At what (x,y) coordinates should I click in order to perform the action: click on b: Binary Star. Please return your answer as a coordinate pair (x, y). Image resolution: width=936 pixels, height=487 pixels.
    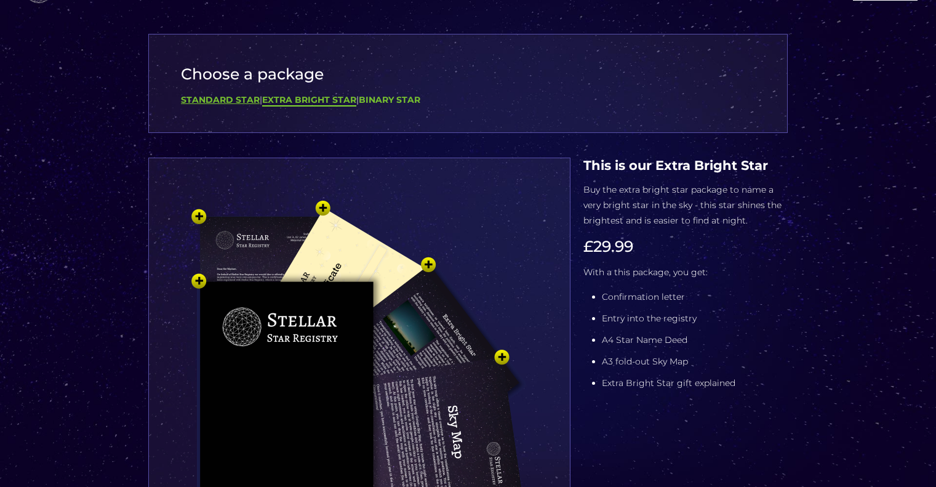
    Looking at the image, I should click on (390, 100).